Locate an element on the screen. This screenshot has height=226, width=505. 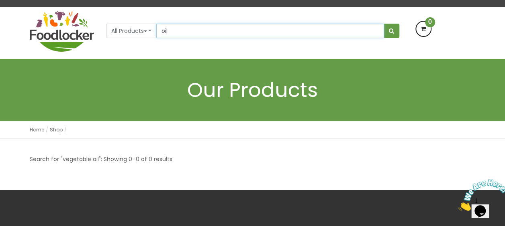
p: Search for "vegetable oil": Showing 0–0 of 0 results is located at coordinates (101, 159).